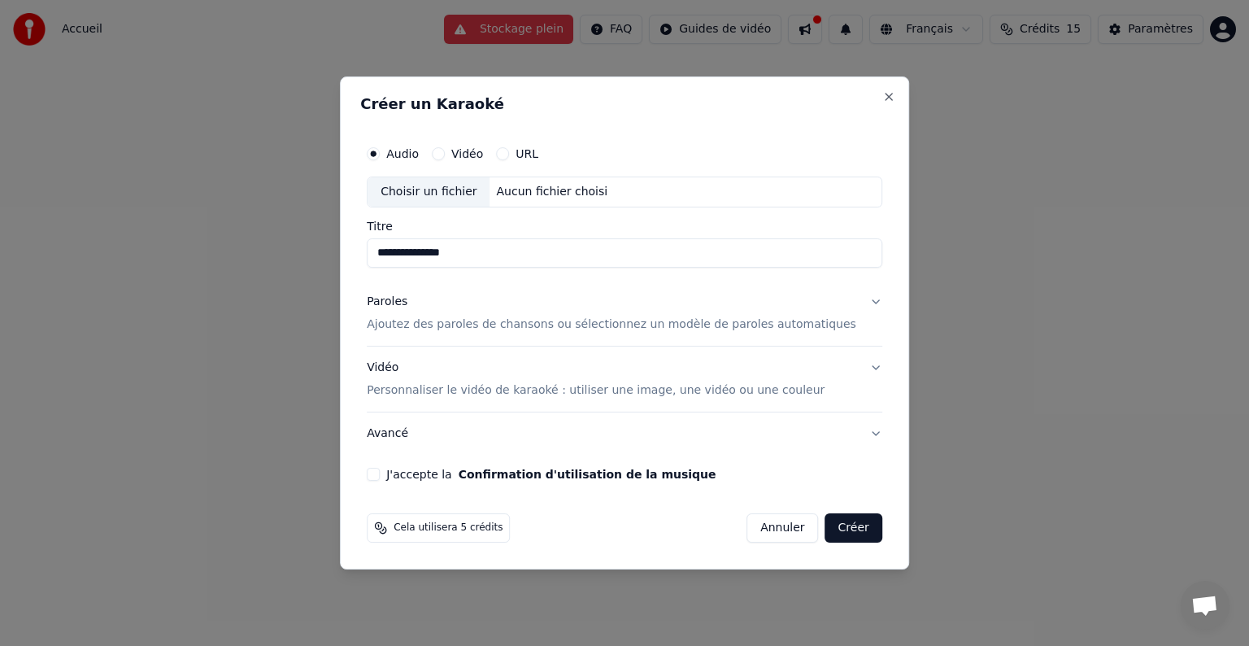  I want to click on label: Vidéo, so click(467, 154).